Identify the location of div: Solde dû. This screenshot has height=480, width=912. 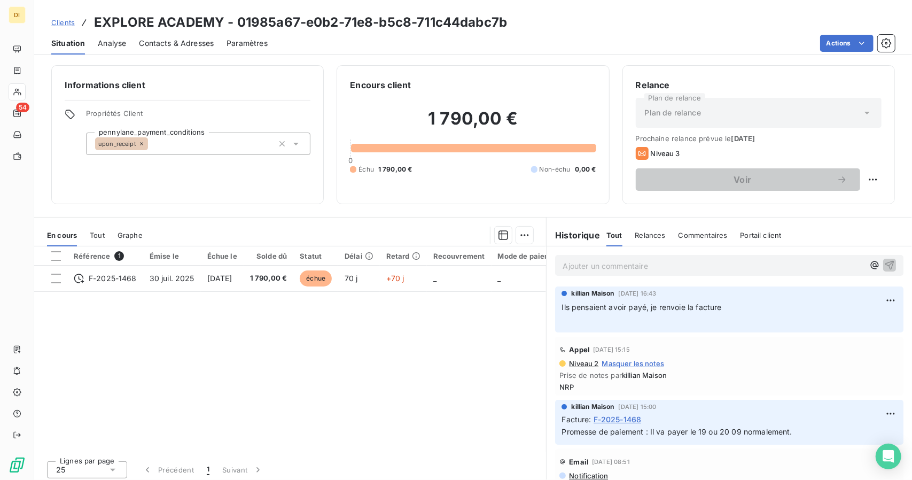
(269, 256).